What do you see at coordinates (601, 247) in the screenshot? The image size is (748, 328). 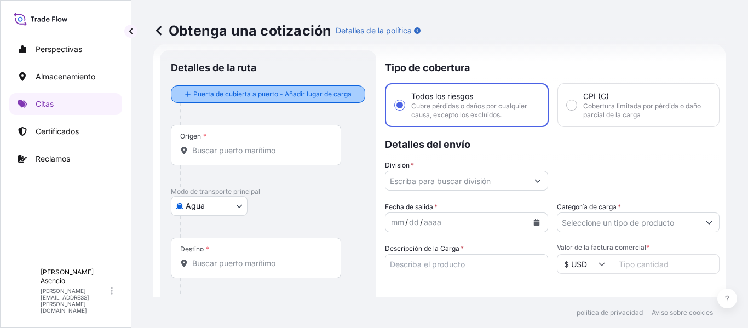 I see `font: Valor de la factura comercial` at bounding box center [601, 247].